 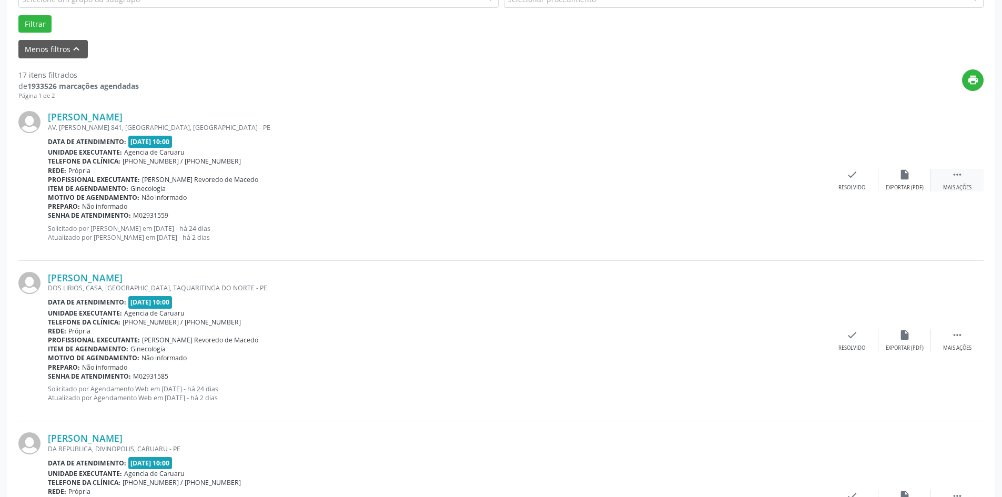 I want to click on strong: 1933526 marcações agendadas, so click(x=83, y=86).